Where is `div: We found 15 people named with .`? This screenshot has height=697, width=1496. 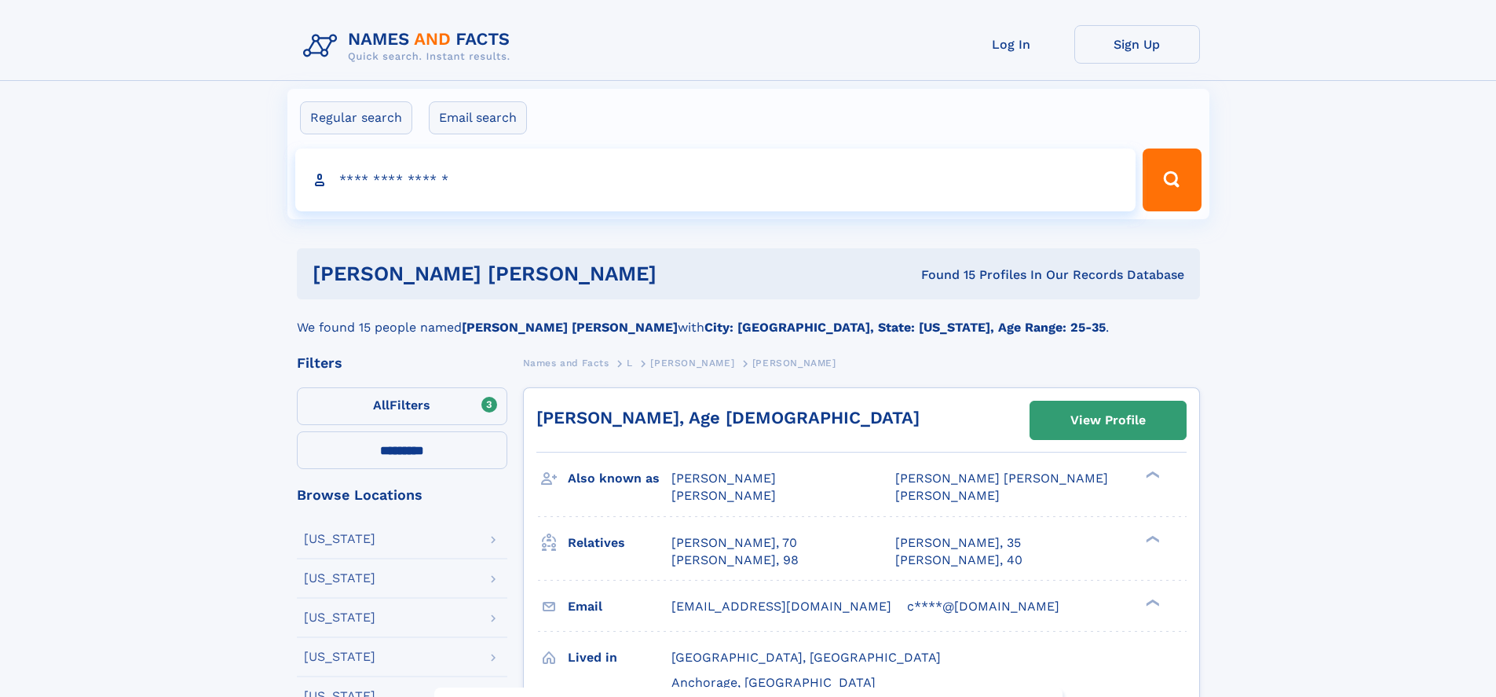
div: We found 15 people named with . is located at coordinates (749, 318).